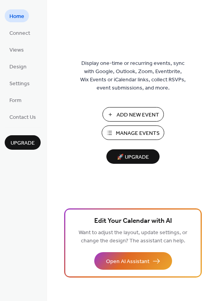 The height and width of the screenshot is (301, 219). Describe the element at coordinates (23, 117) in the screenshot. I see `a: Contact Us` at that location.